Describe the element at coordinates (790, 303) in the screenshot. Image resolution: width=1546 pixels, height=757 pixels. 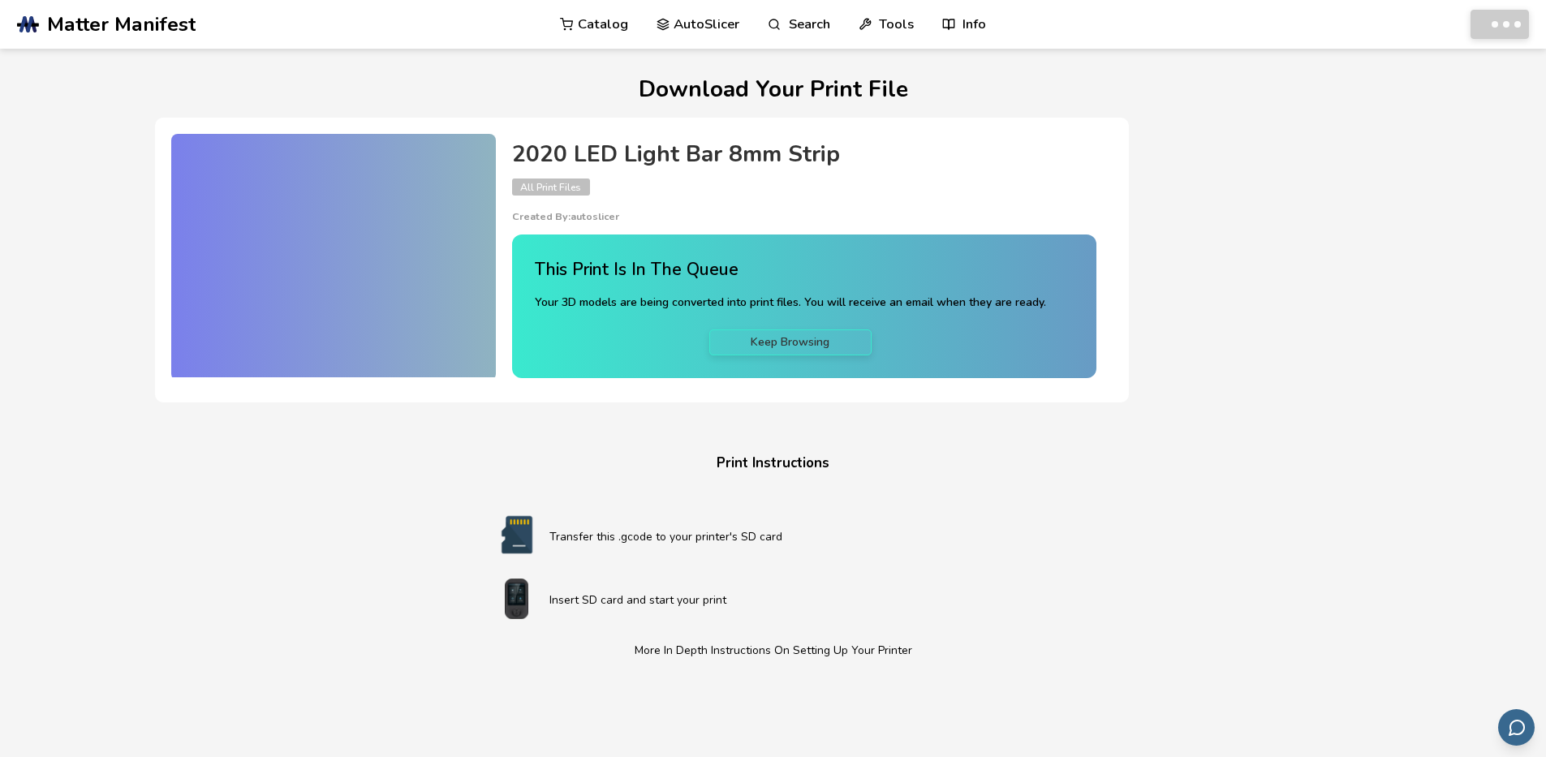
I see `p: Your 3D models are being converted into print files. You will receive an email when they are ready.` at that location.